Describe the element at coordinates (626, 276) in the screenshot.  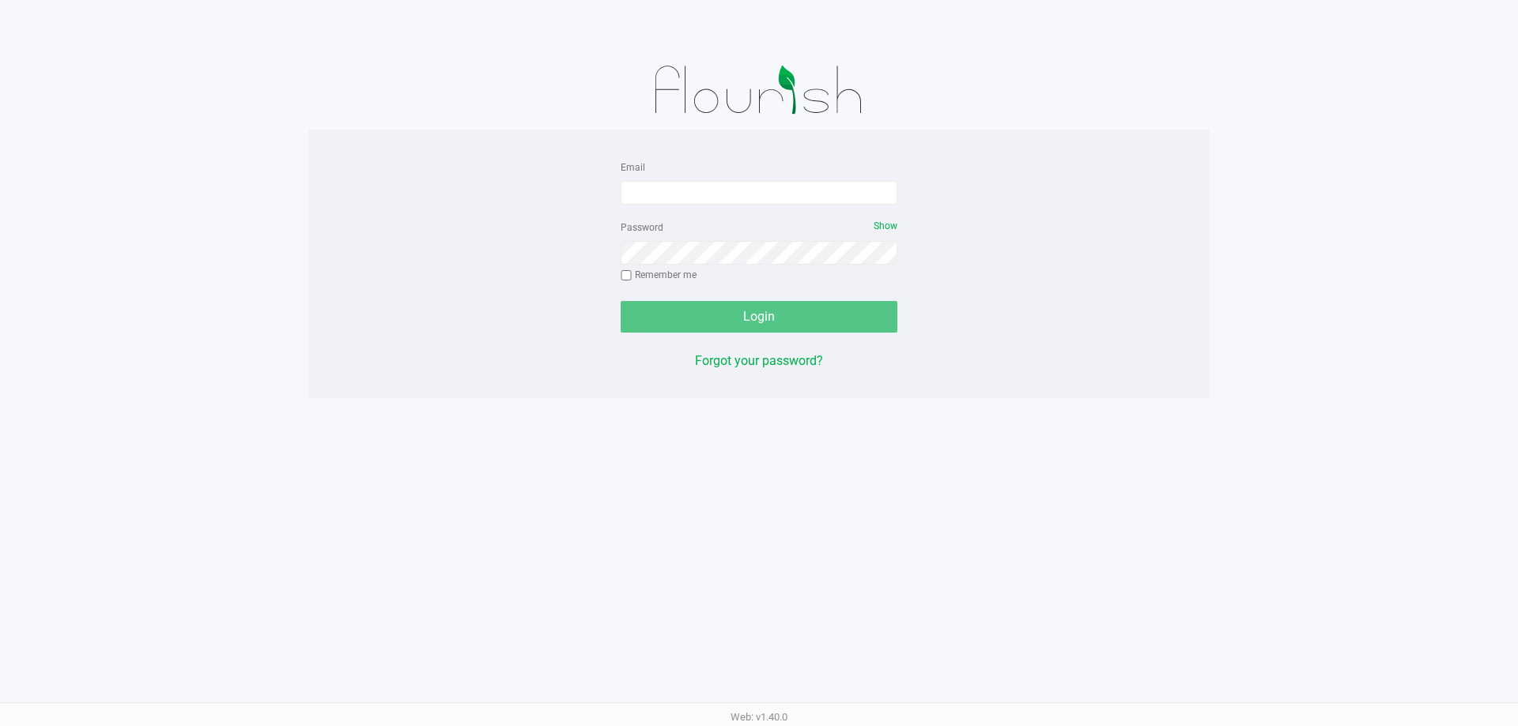
I see `input: Remember me` at that location.